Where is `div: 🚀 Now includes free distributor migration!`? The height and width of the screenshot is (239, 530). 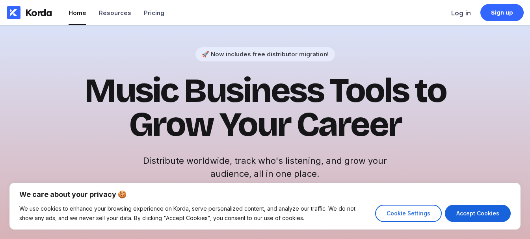 div: 🚀 Now includes free distributor migration! is located at coordinates (265, 54).